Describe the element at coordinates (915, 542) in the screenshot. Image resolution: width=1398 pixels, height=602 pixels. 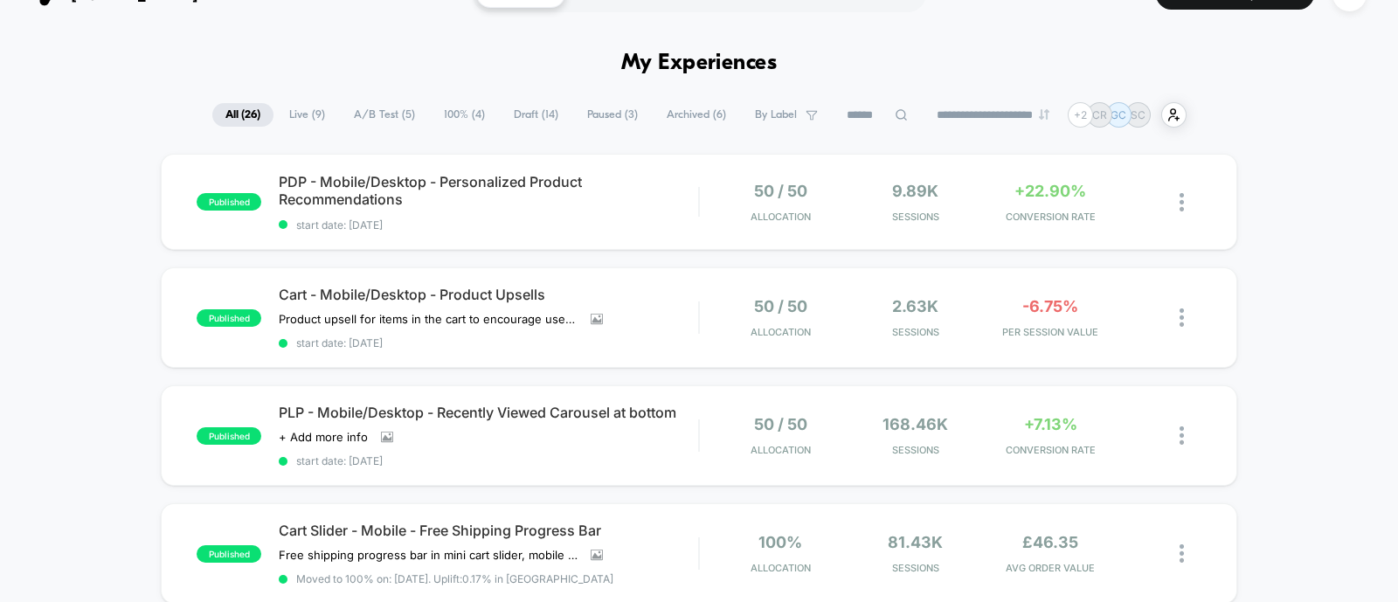
I see `span: 81.43k` at that location.